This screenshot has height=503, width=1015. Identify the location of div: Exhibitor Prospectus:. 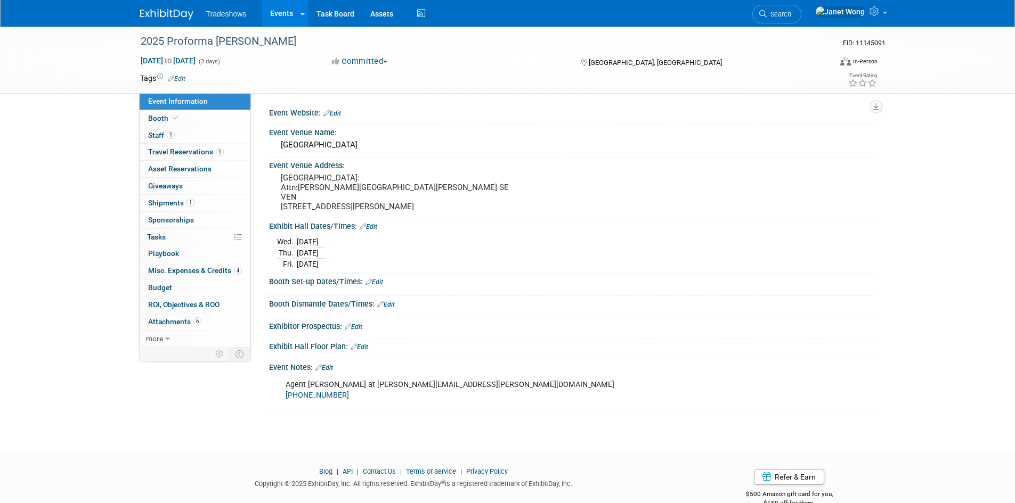
(572, 325).